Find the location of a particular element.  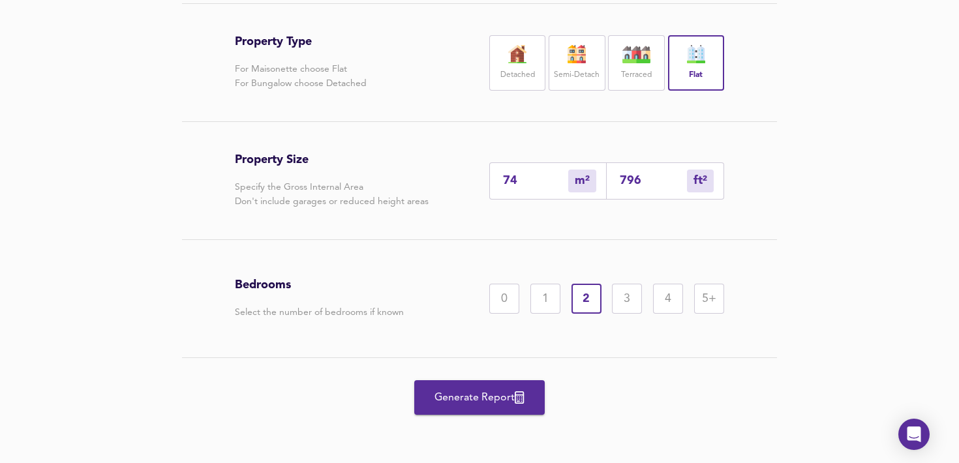

h3: Property Size is located at coordinates (331, 160).